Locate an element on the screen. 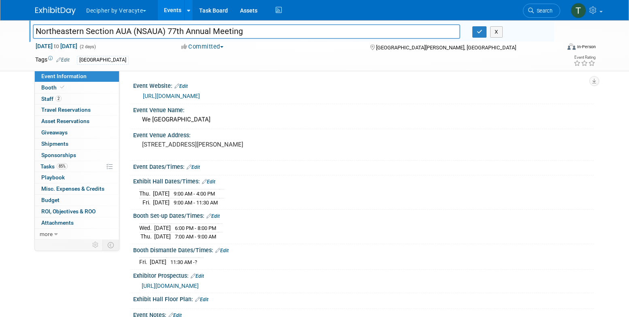 Image resolution: width=629 pixels, height=317 pixels. a: Event Information is located at coordinates (77, 76).